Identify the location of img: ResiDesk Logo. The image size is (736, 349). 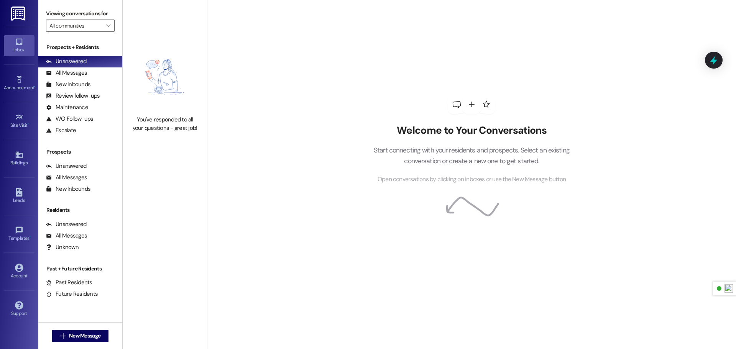
(19, 13).